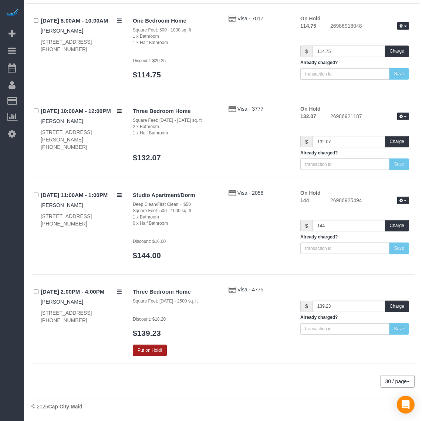 The width and height of the screenshot is (422, 421). I want to click on strong: 114.75, so click(308, 26).